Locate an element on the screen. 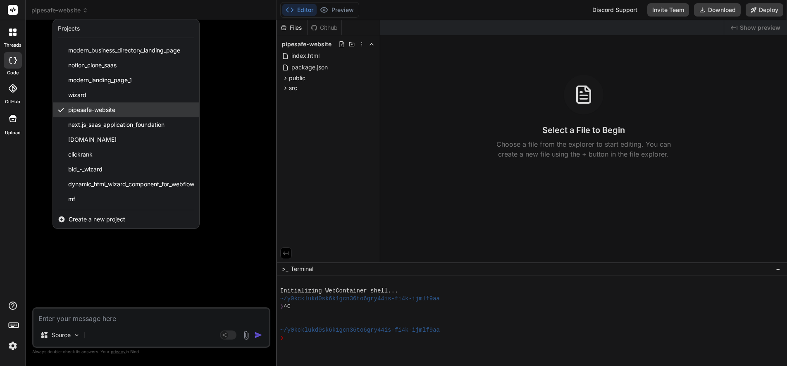 Image resolution: width=787 pixels, height=366 pixels. span: pipesafe-website is located at coordinates (92, 110).